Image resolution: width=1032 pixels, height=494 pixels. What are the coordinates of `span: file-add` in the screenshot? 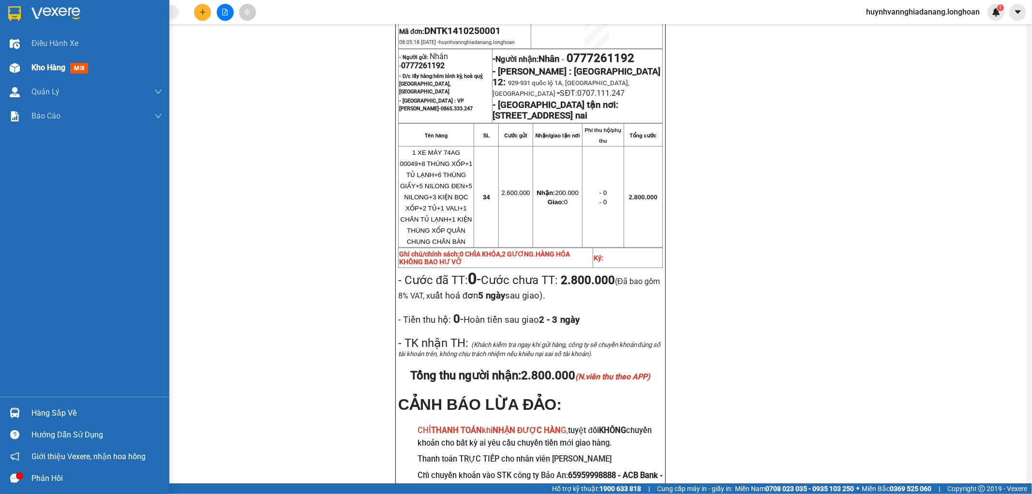 It's located at (225, 12).